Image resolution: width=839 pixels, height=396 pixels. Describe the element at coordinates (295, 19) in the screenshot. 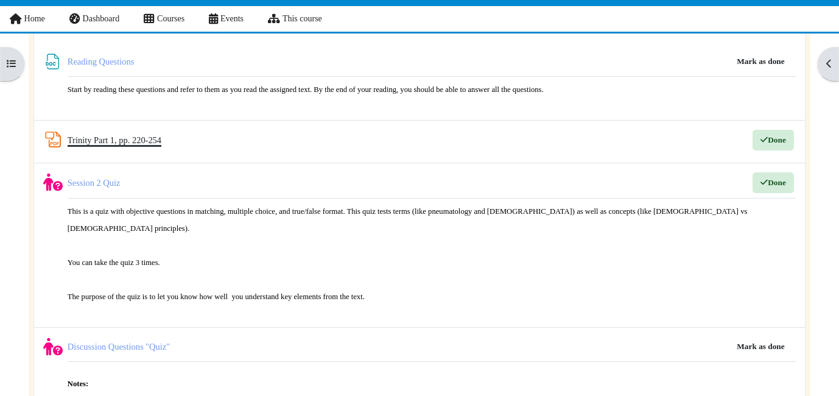

I see `a: This course` at that location.